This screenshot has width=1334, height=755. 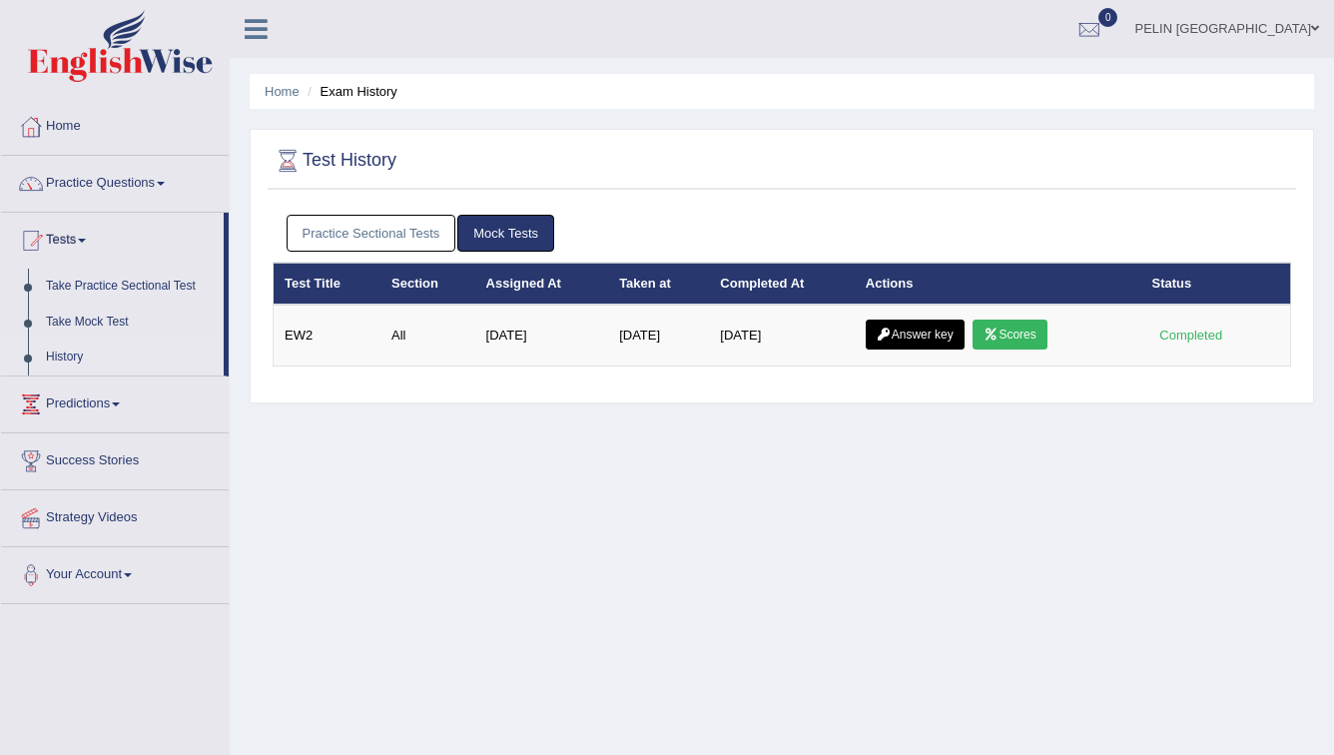 What do you see at coordinates (781, 284) in the screenshot?
I see `th: Completed At` at bounding box center [781, 284].